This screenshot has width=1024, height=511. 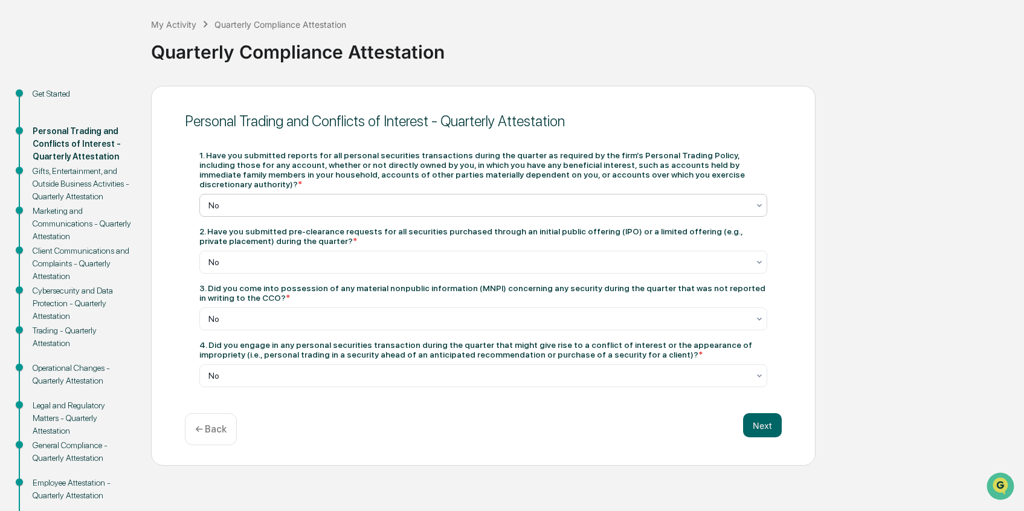 What do you see at coordinates (97, 109) in the screenshot?
I see `div: We're available if you need us!` at bounding box center [97, 109].